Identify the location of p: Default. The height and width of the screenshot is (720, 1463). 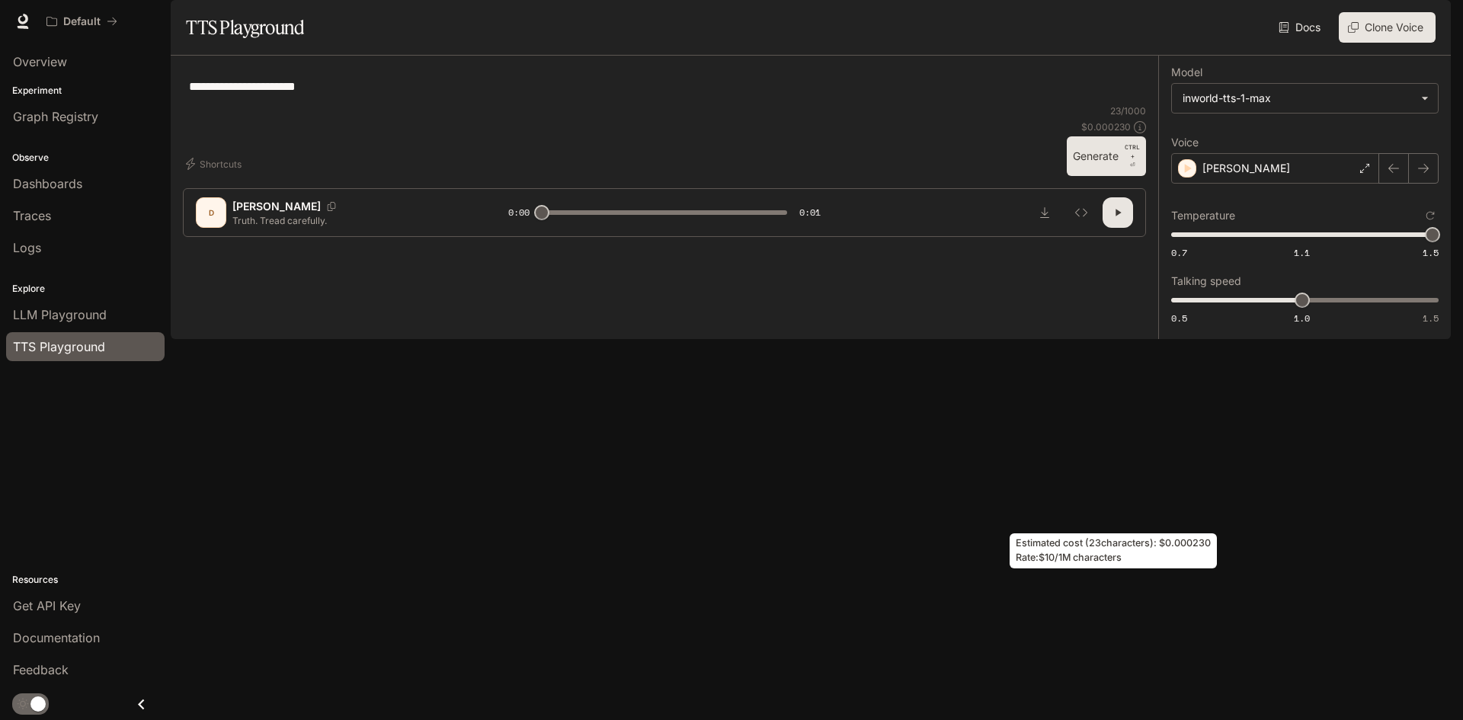
(82, 21).